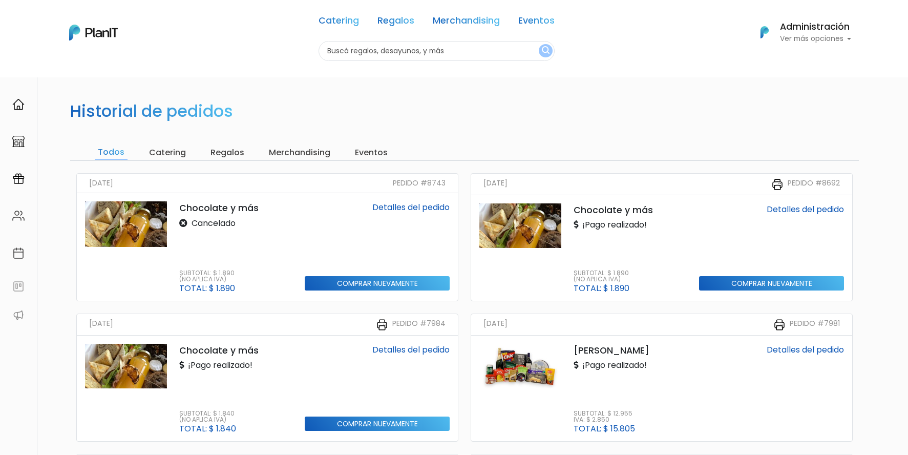 The height and width of the screenshot is (455, 908). Describe the element at coordinates (419, 324) in the screenshot. I see `small: Pedido #7984` at that location.